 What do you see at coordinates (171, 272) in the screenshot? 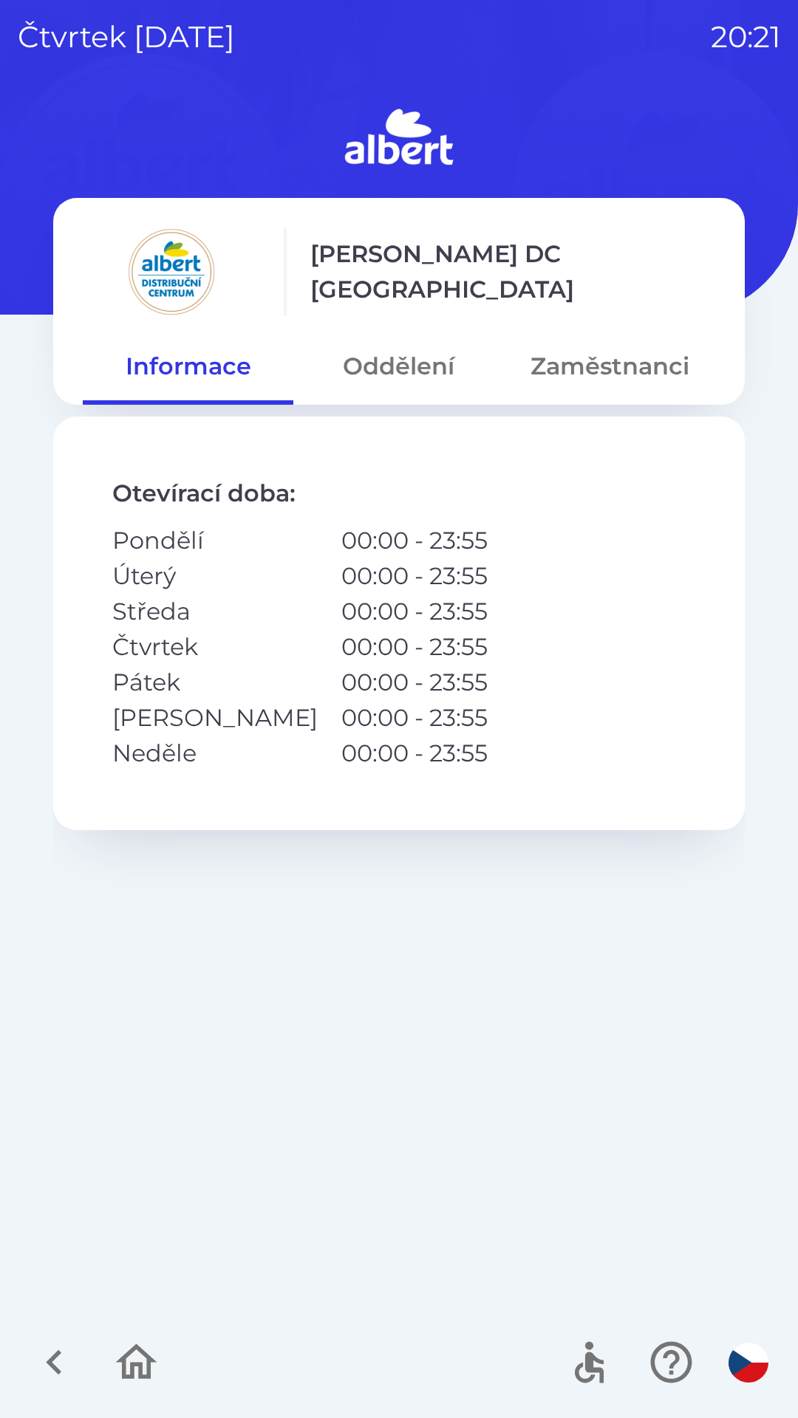
I see `img: 092fc4fe-19c8-4166-ad20-d7efd4551fba.png` at bounding box center [171, 272].